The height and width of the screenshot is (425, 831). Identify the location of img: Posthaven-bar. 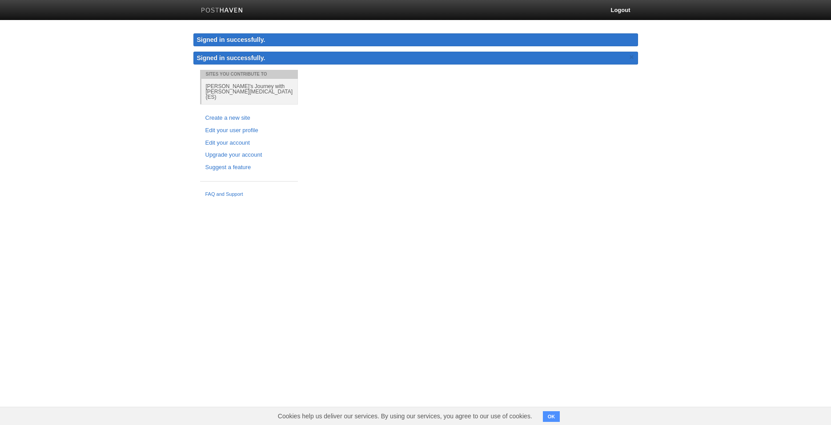
(222, 11).